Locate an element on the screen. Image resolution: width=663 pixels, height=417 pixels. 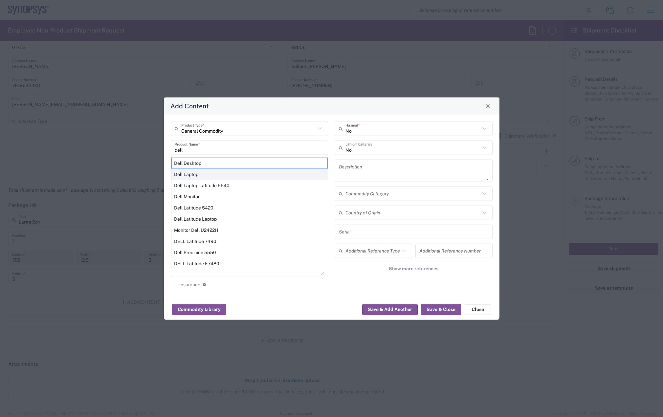
div: DELL Latitude E7480 is located at coordinates (250, 264).